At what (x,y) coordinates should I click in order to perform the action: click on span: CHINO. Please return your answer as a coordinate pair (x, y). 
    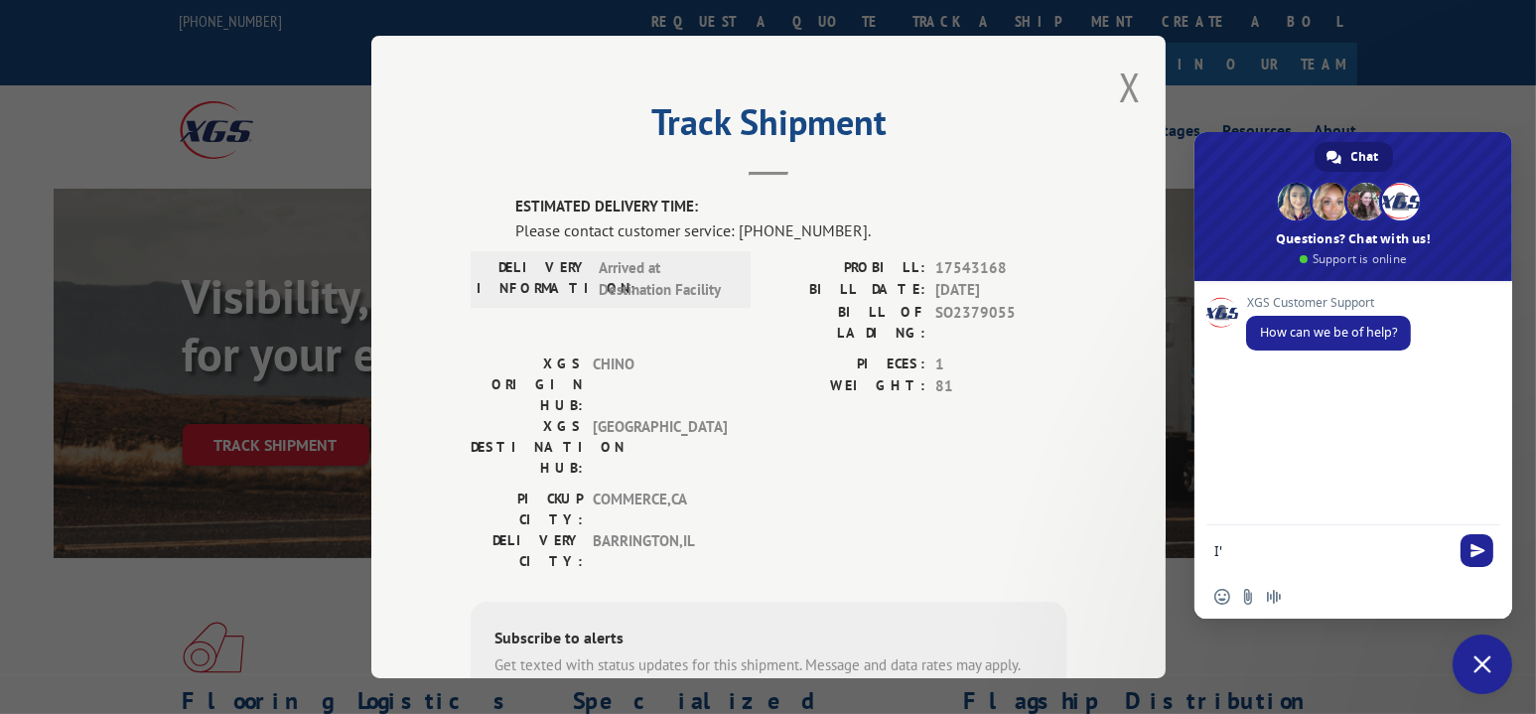
    Looking at the image, I should click on (659, 384).